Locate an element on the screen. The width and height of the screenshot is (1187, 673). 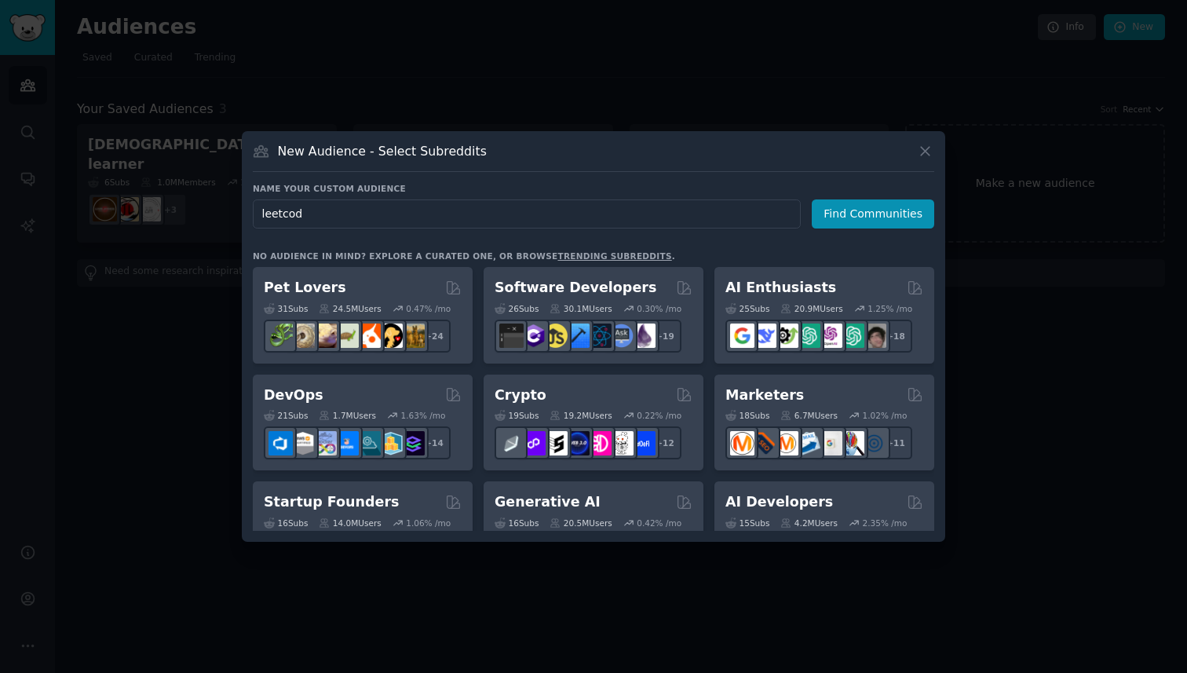
img: DeepSeek is located at coordinates (764, 335).